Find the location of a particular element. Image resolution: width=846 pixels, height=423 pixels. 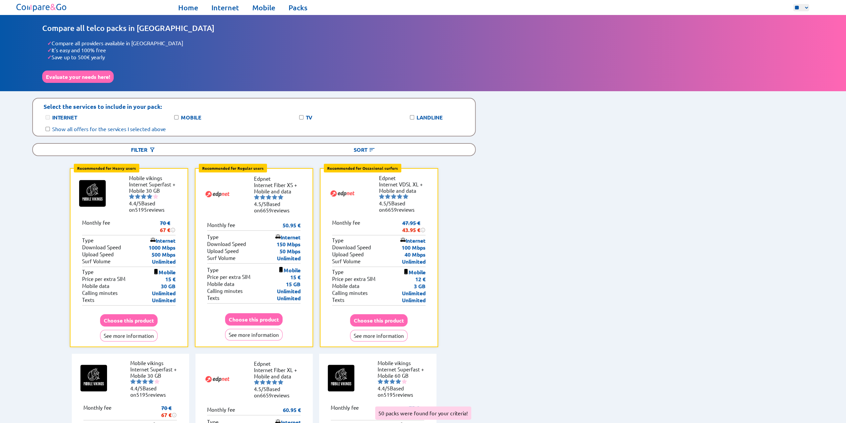

p: 500 Mbps is located at coordinates (164, 254).